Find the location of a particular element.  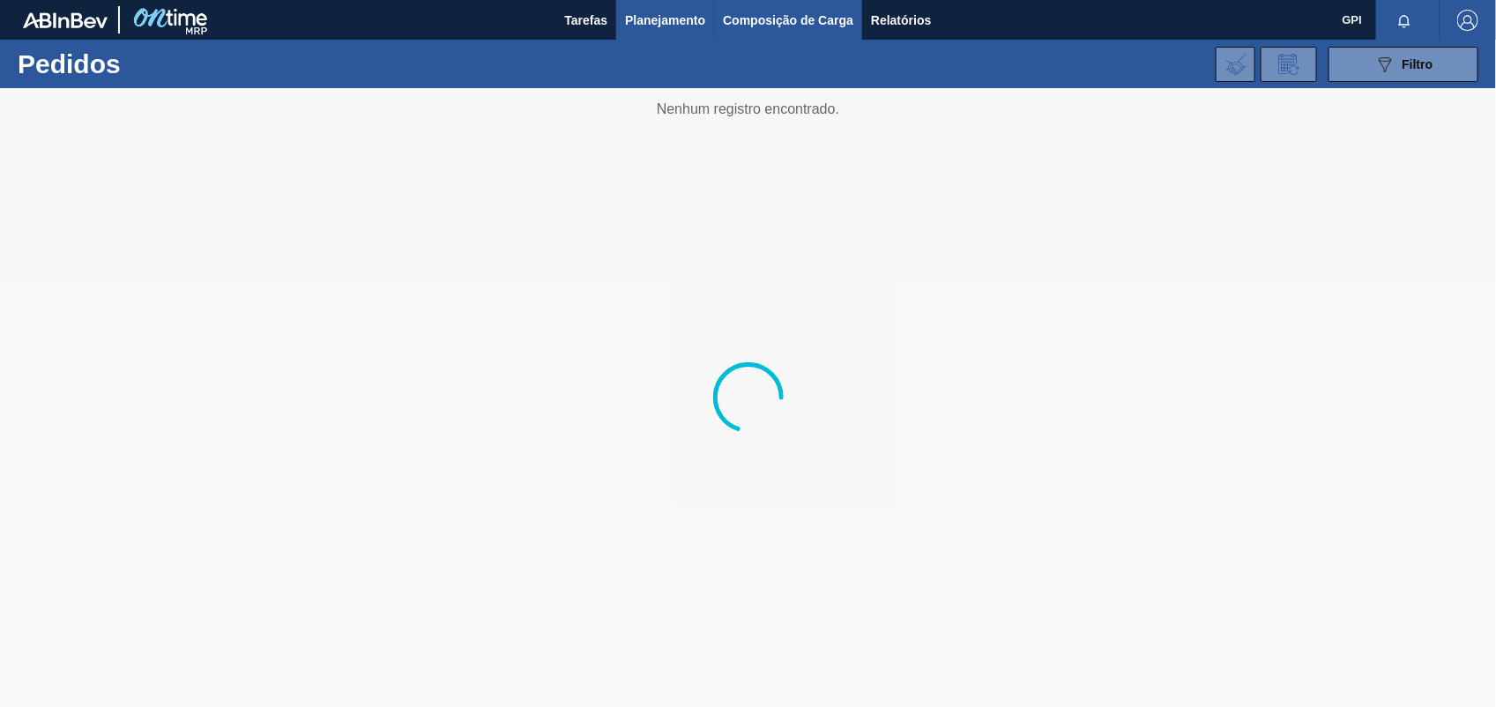

div: Importar Negociações dos Pedidos is located at coordinates (1235, 64).